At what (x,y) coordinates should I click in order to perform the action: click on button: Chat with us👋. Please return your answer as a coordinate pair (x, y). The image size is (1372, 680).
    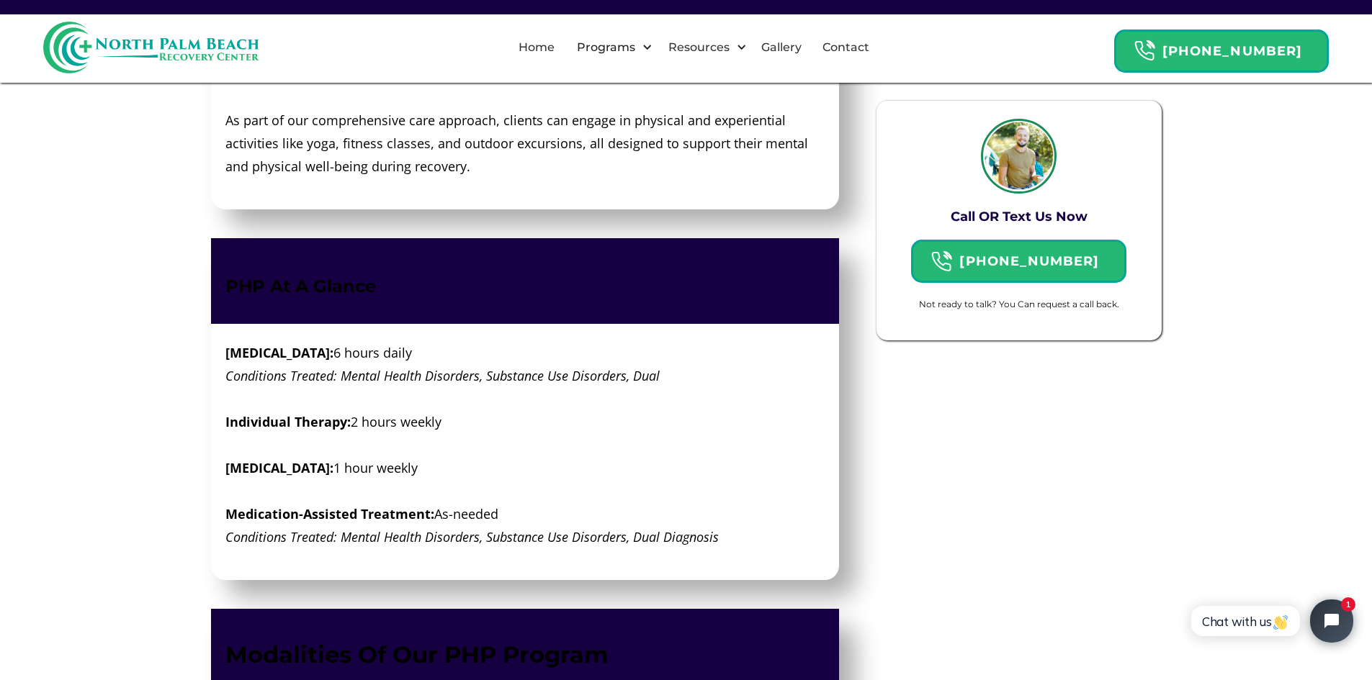
    Looking at the image, I should click on (70, 34).